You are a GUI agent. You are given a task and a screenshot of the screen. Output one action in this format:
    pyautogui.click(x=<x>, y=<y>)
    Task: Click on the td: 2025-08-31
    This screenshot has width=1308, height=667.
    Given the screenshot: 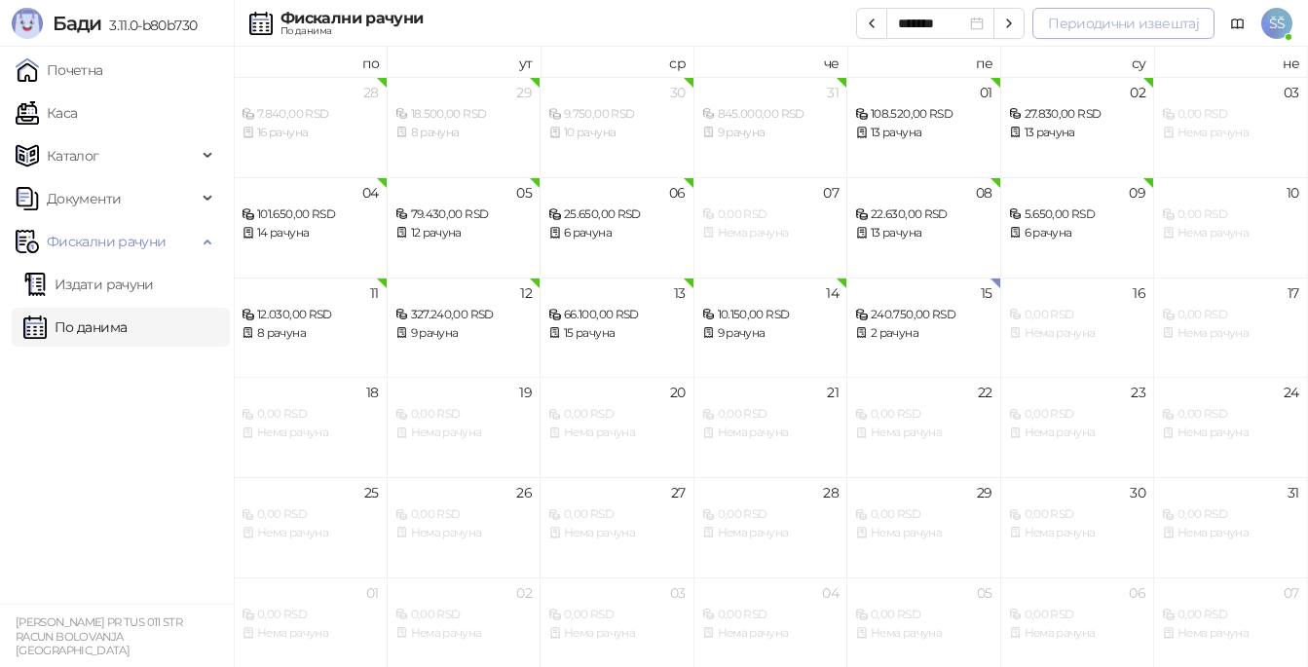 What is the action you would take?
    pyautogui.click(x=1232, y=527)
    